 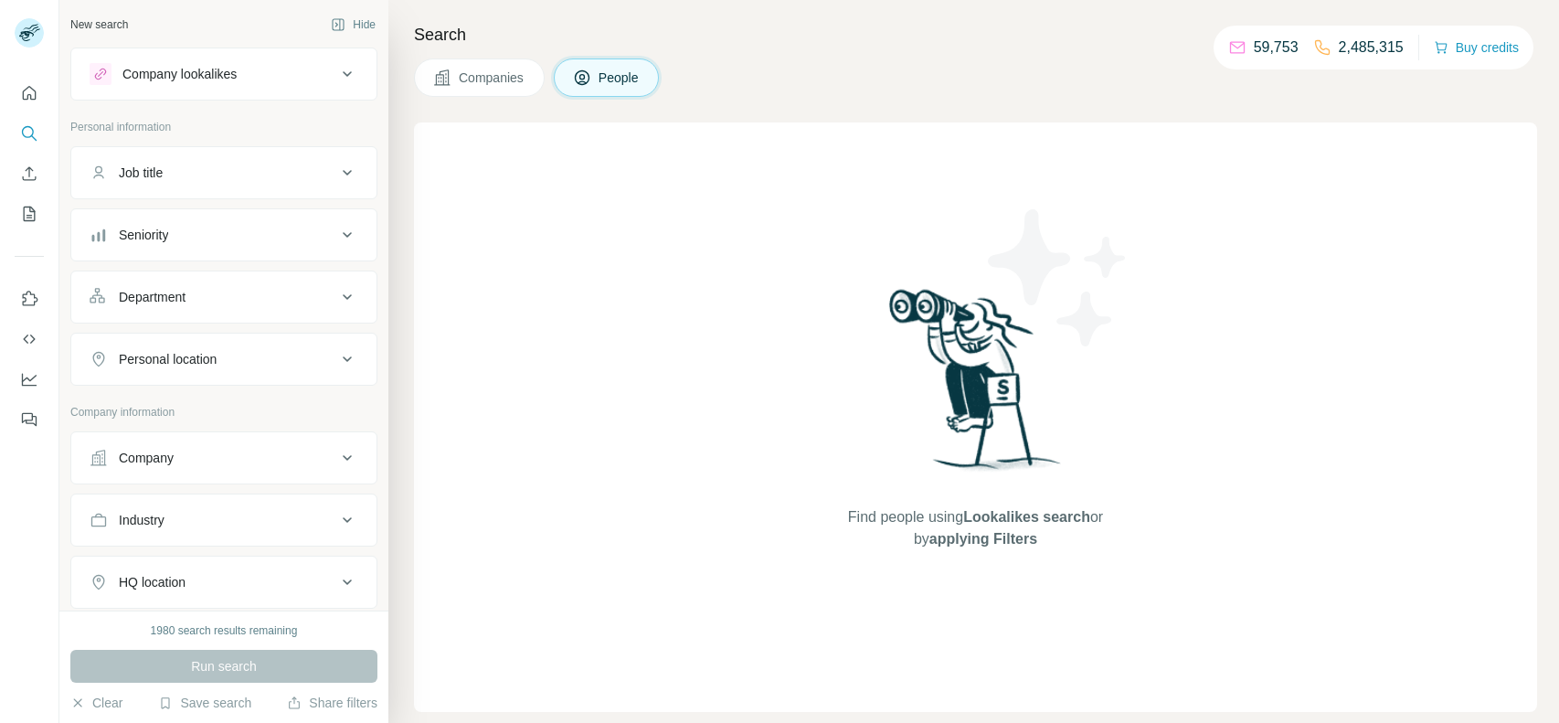 I want to click on div: New search, so click(x=99, y=25).